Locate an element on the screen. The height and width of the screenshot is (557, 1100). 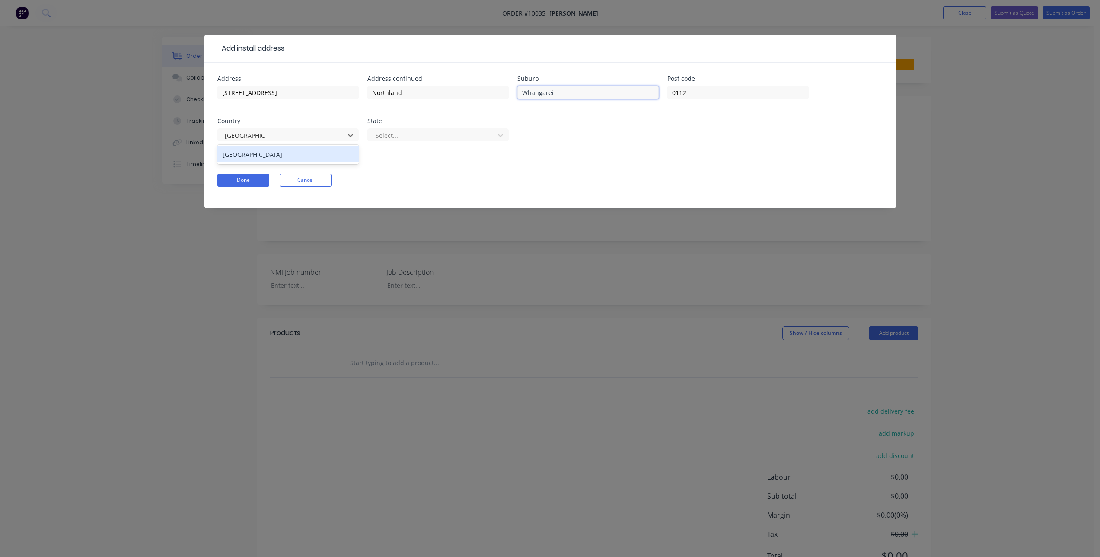
div: Add install address is located at coordinates (251, 48).